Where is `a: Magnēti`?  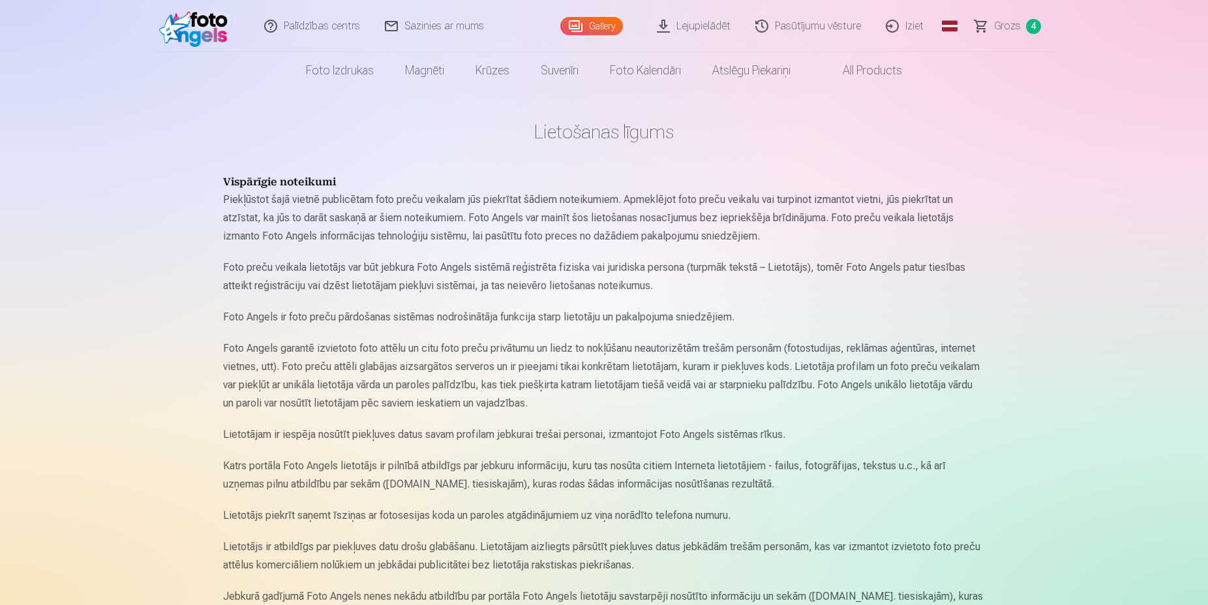 a: Magnēti is located at coordinates (425, 70).